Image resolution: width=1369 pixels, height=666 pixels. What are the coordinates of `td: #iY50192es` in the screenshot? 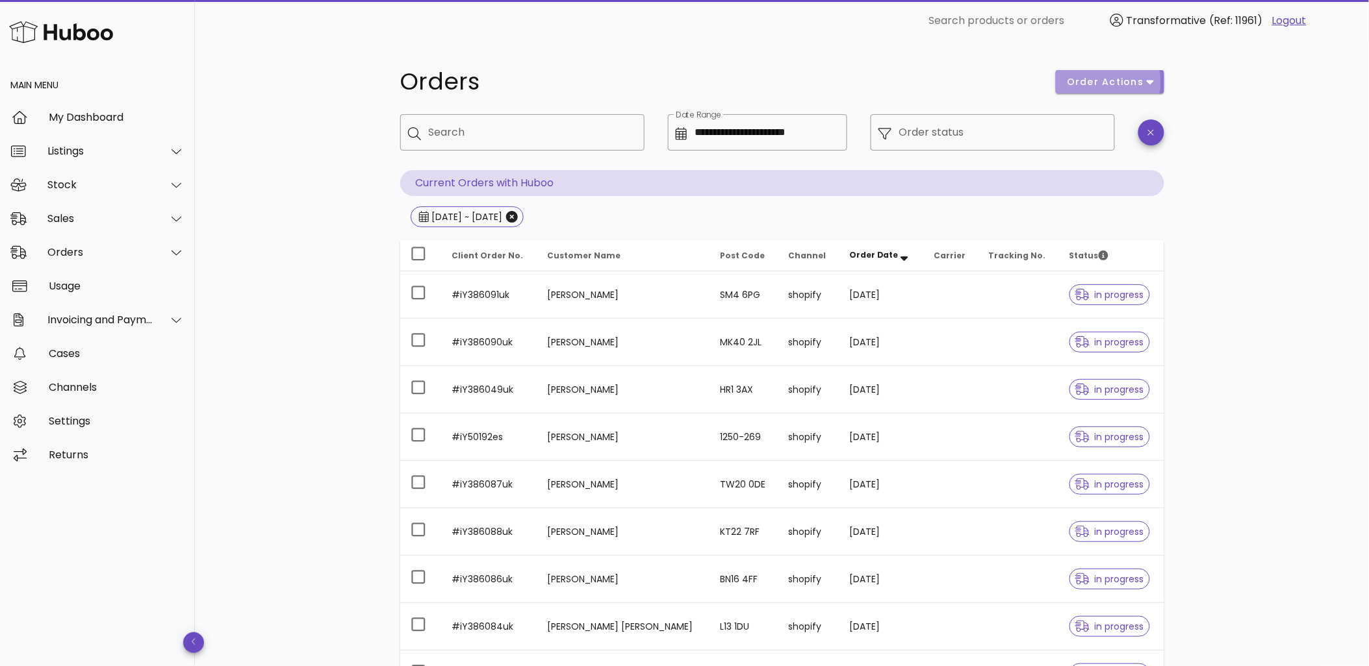 It's located at (489, 437).